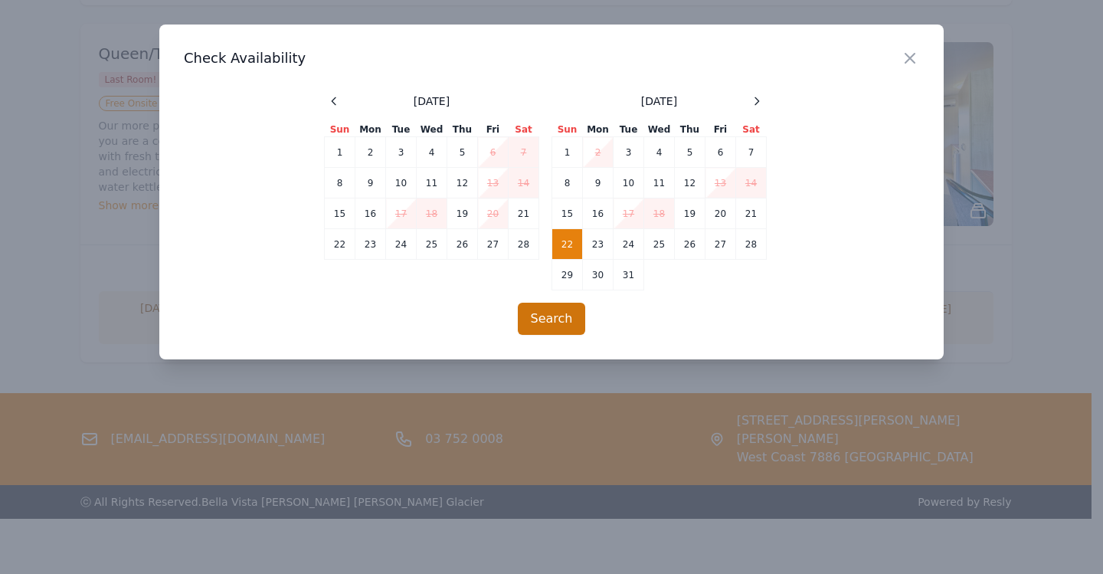 This screenshot has height=574, width=1103. I want to click on td: 29, so click(568, 275).